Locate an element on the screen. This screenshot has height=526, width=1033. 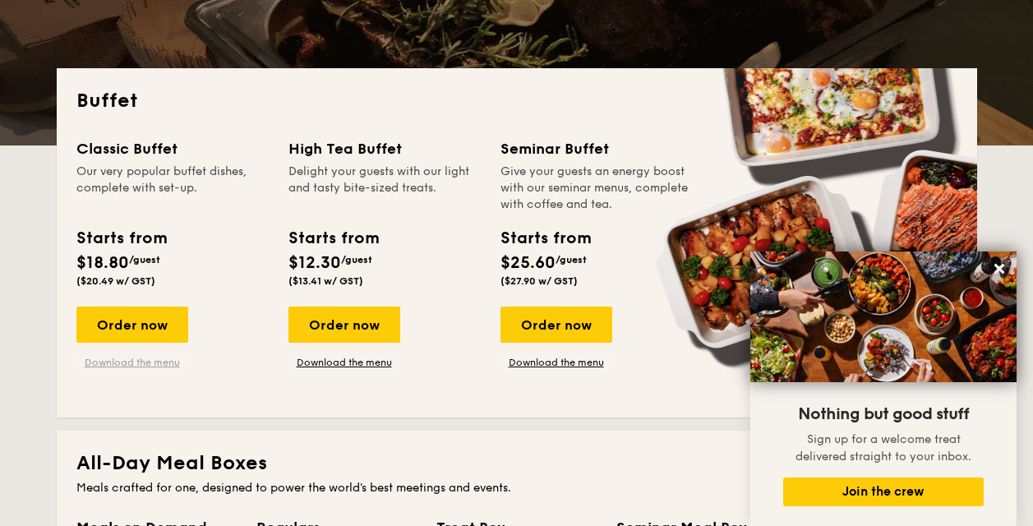
span: Nothing but good stuff is located at coordinates (883, 414).